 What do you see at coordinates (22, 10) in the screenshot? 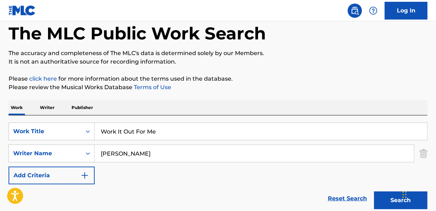
I see `img: MLC Logo` at bounding box center [22, 10].